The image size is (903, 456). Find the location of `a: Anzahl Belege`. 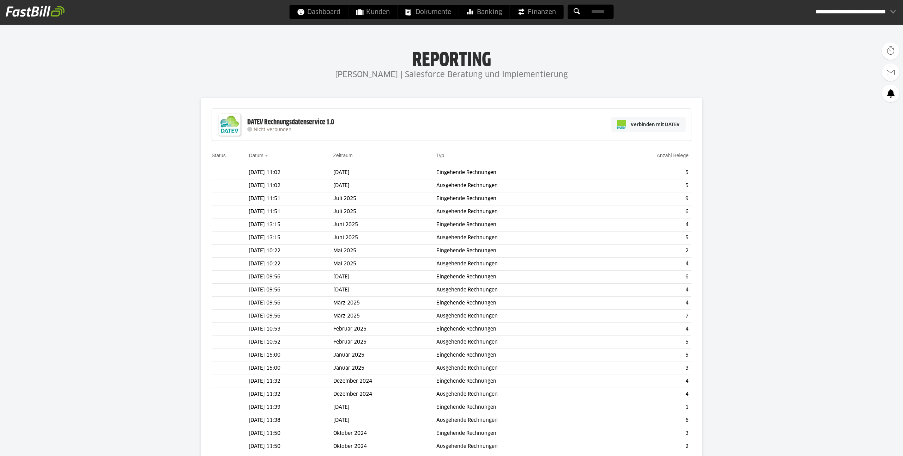

a: Anzahl Belege is located at coordinates (673, 156).